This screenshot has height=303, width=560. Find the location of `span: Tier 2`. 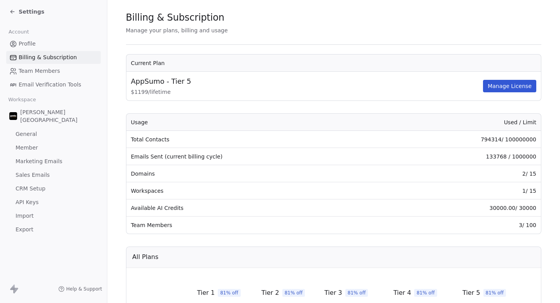

span: Tier 2 is located at coordinates (270, 293).